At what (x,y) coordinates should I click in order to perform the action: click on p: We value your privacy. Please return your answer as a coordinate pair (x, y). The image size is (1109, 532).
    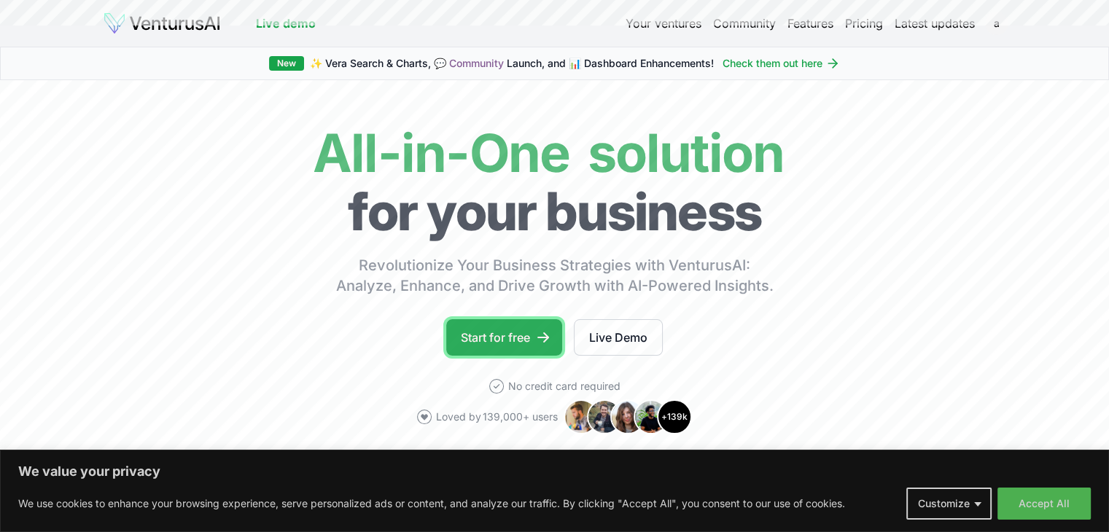
    Looking at the image, I should click on (554, 472).